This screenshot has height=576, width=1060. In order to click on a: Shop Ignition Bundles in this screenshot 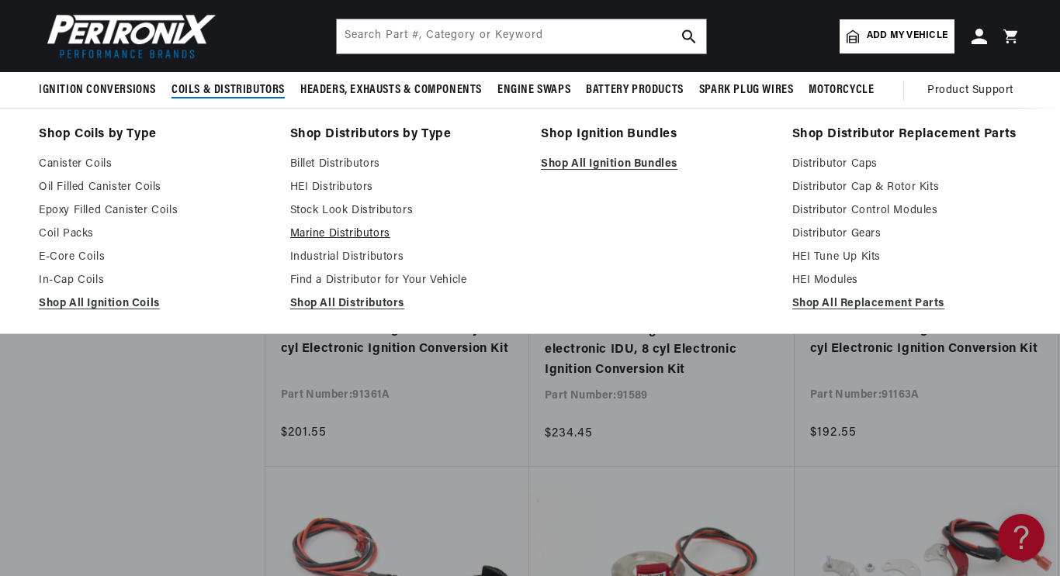, I will do `click(656, 135)`.